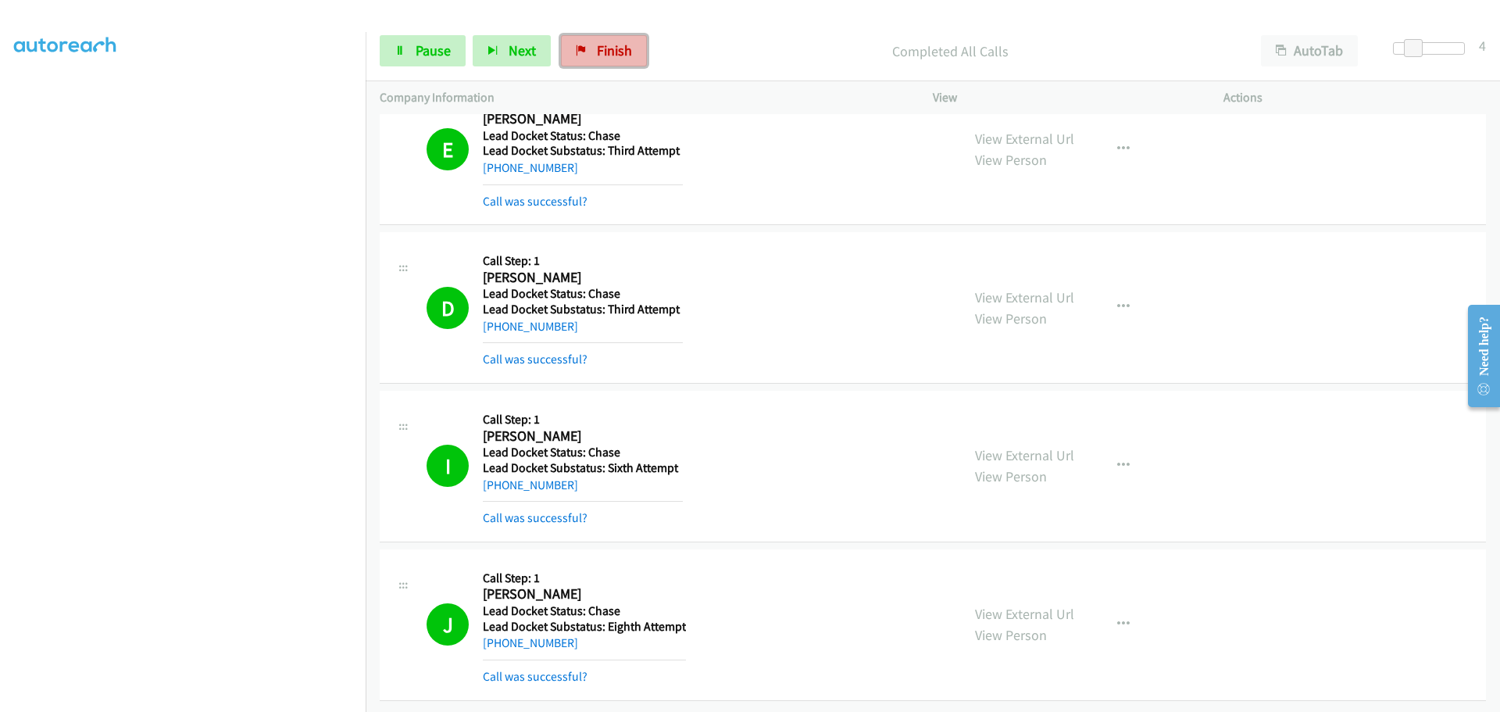  What do you see at coordinates (29, 52) in the screenshot?
I see `div: Need help?` at bounding box center [29, 52].